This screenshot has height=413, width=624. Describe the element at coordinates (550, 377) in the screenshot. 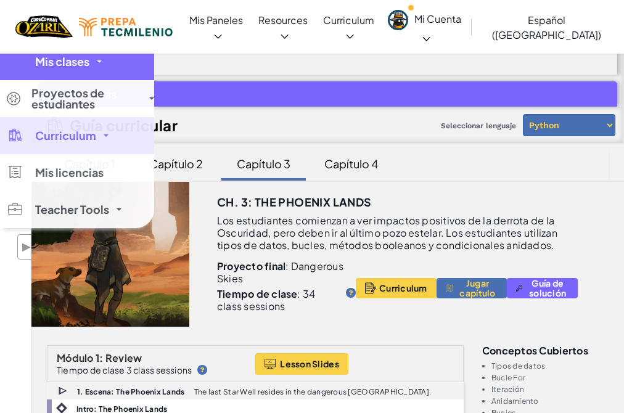

I see `li: Bucle For` at that location.